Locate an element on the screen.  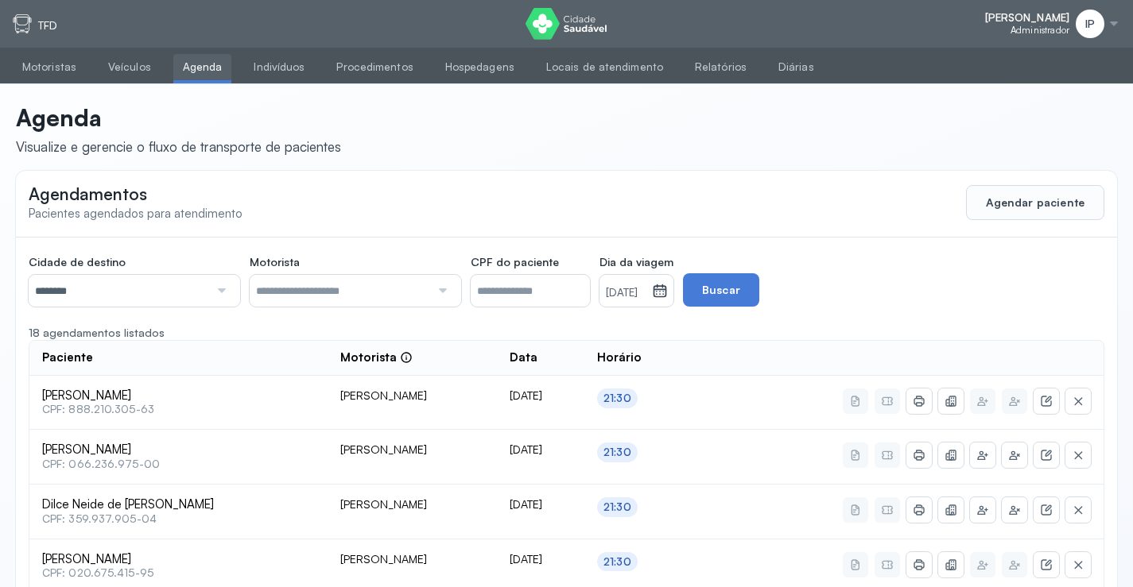
a: Motoristas is located at coordinates (49, 67).